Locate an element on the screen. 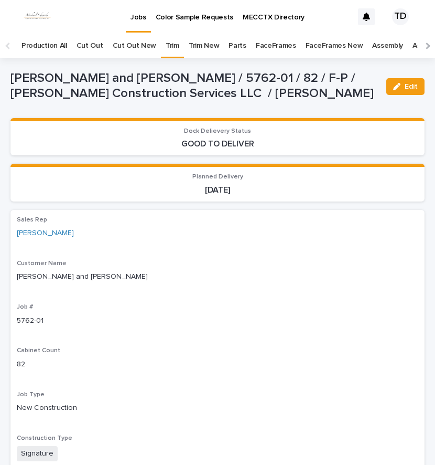 This screenshot has width=435, height=465. p: New Construction is located at coordinates (218, 408).